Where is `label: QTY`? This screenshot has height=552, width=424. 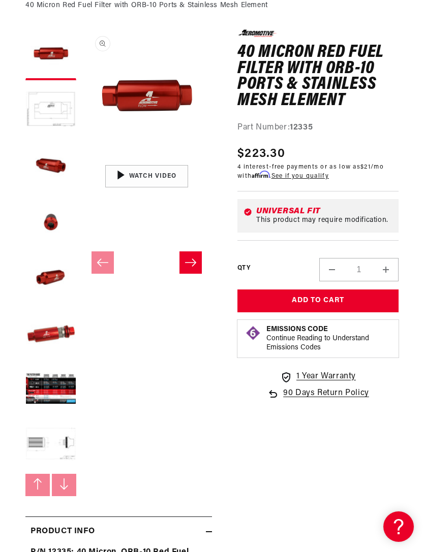 label: QTY is located at coordinates (243, 268).